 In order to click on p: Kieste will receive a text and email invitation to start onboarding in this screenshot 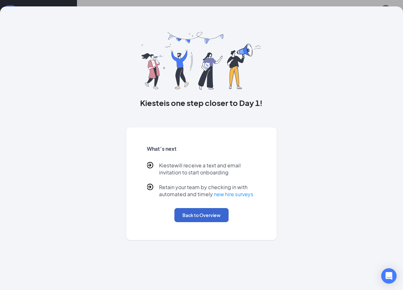, I will do `click(207, 169)`.